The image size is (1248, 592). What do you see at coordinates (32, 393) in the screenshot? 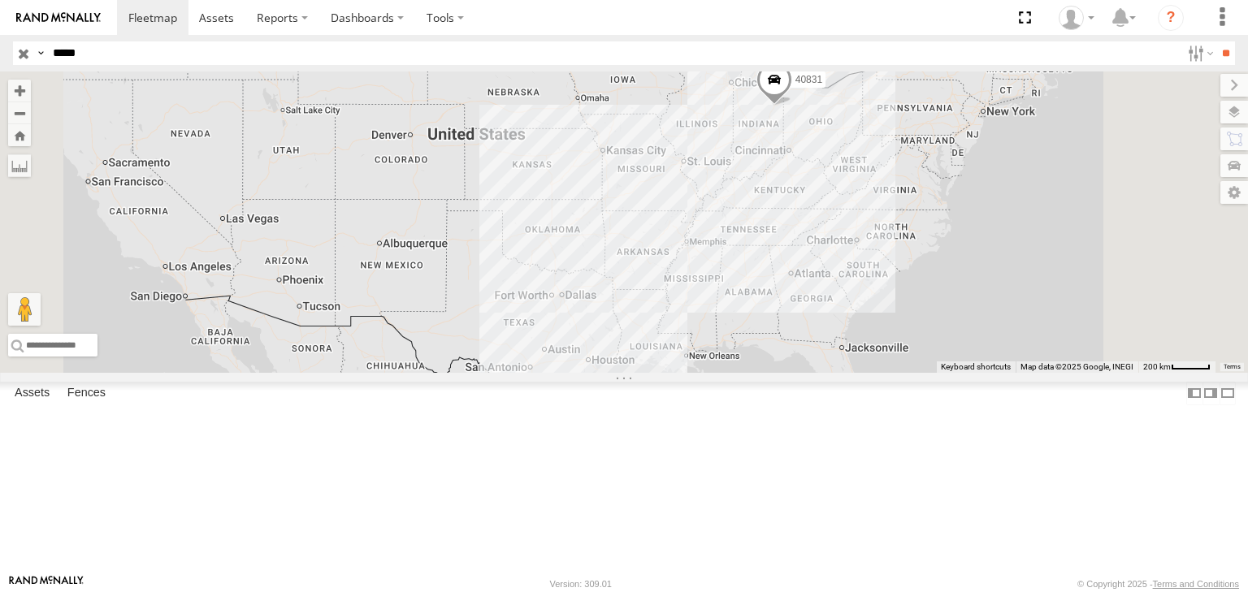
I see `label: Assets` at bounding box center [32, 393].